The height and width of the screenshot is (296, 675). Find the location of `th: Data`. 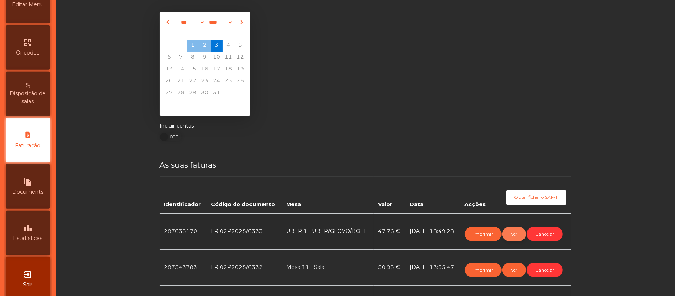

th: Data is located at coordinates (432, 195).